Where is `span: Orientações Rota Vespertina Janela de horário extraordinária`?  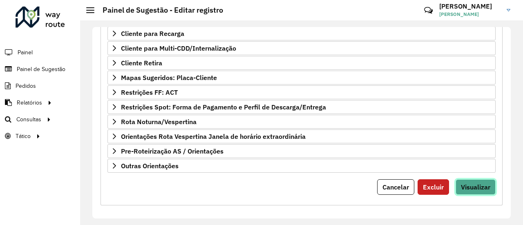
span: Orientações Rota Vespertina Janela de horário extraordinária is located at coordinates (213, 136).